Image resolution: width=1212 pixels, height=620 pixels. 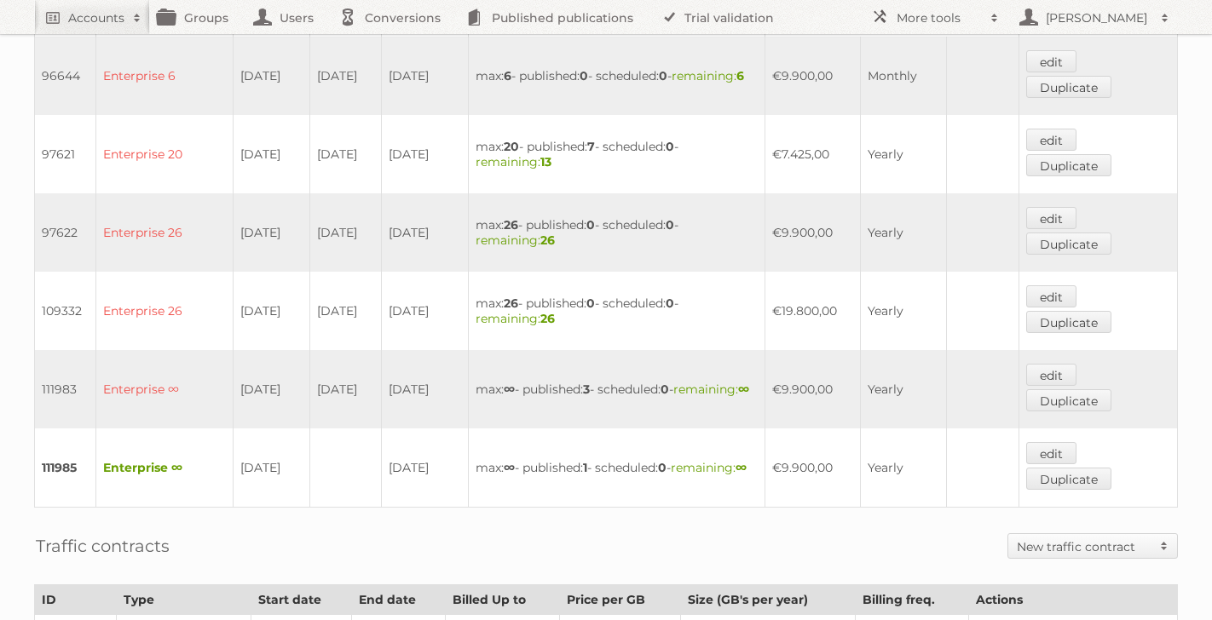 I want to click on th: ID, so click(x=76, y=600).